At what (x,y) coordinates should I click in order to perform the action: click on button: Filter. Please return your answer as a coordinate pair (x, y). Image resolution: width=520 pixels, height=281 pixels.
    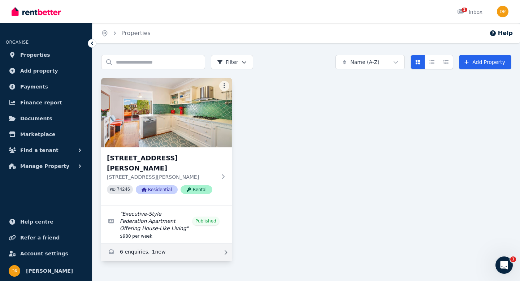
    Looking at the image, I should click on (232, 62).